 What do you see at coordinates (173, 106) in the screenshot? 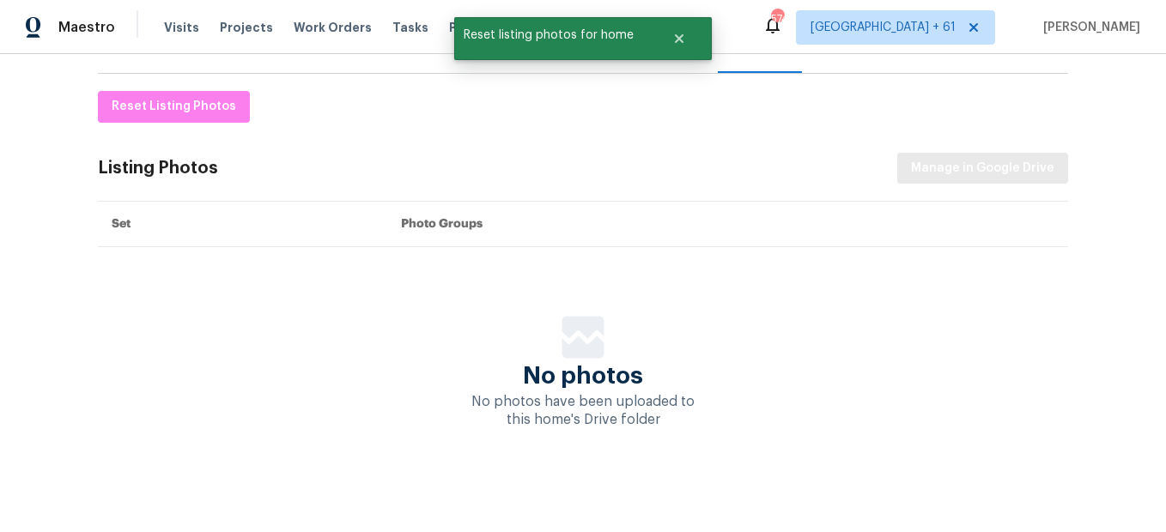
I see `button: Reset Listing Photos` at bounding box center [173, 106].